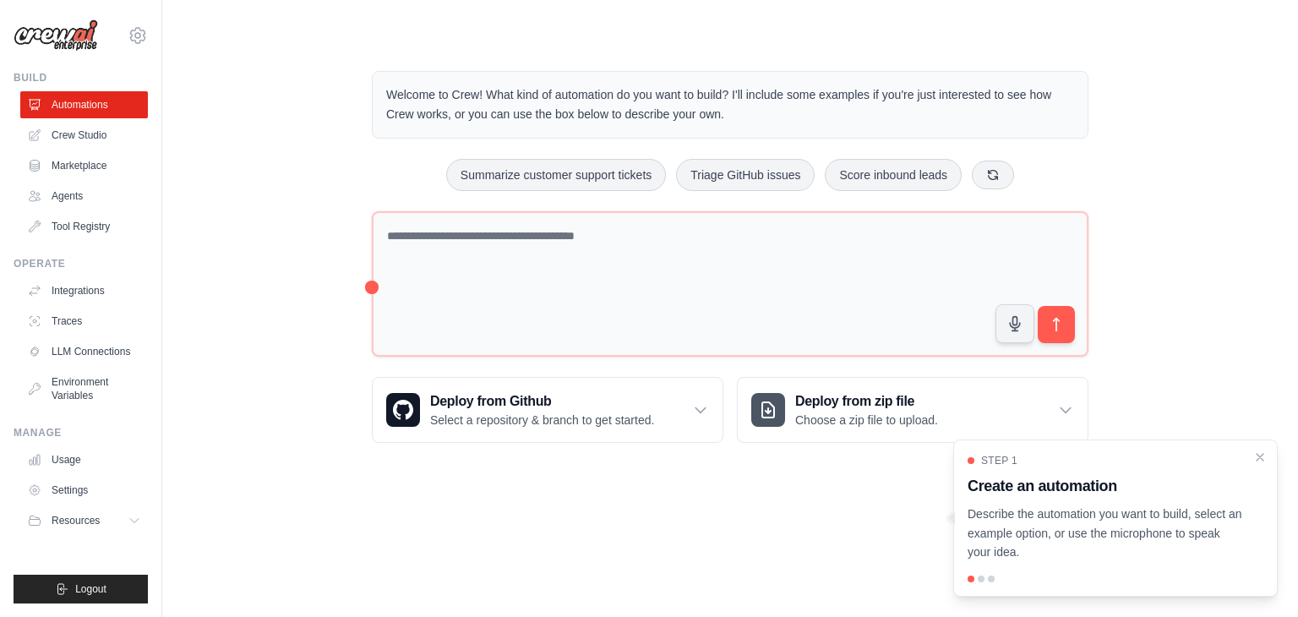 This screenshot has width=1298, height=617. What do you see at coordinates (56, 35) in the screenshot?
I see `img: Logo` at bounding box center [56, 35].